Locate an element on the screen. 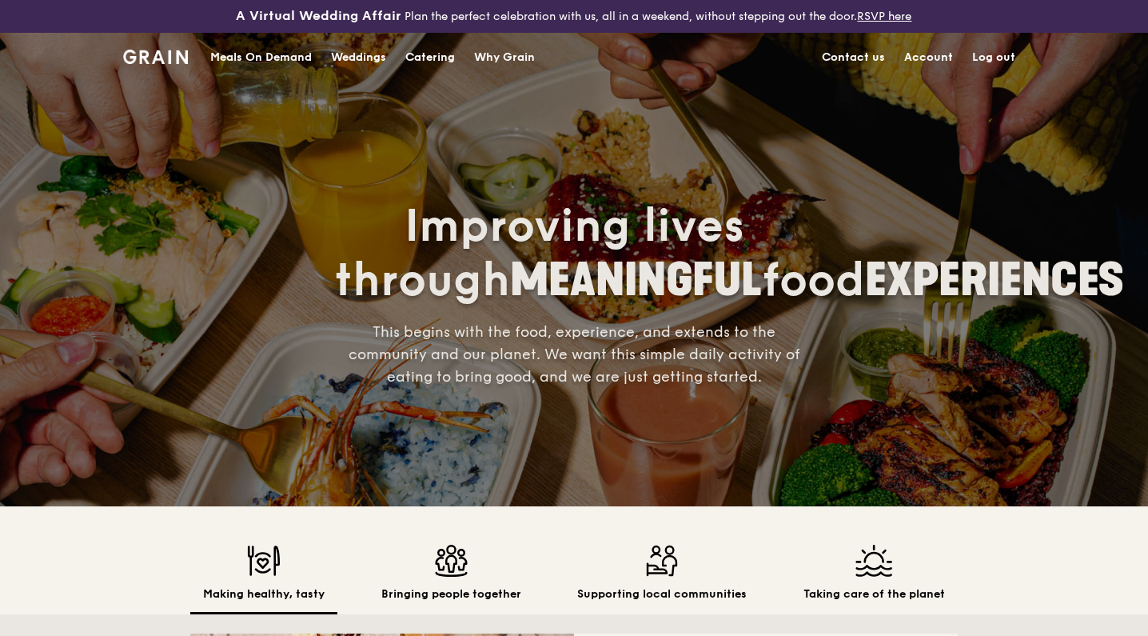  div: Plan the perfect celebration with us, all in a weekend, without stepping out the door. is located at coordinates (573, 16).